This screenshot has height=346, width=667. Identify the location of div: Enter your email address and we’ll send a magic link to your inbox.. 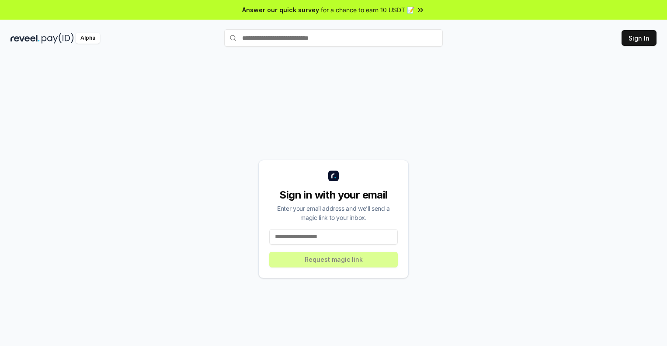
(333, 213).